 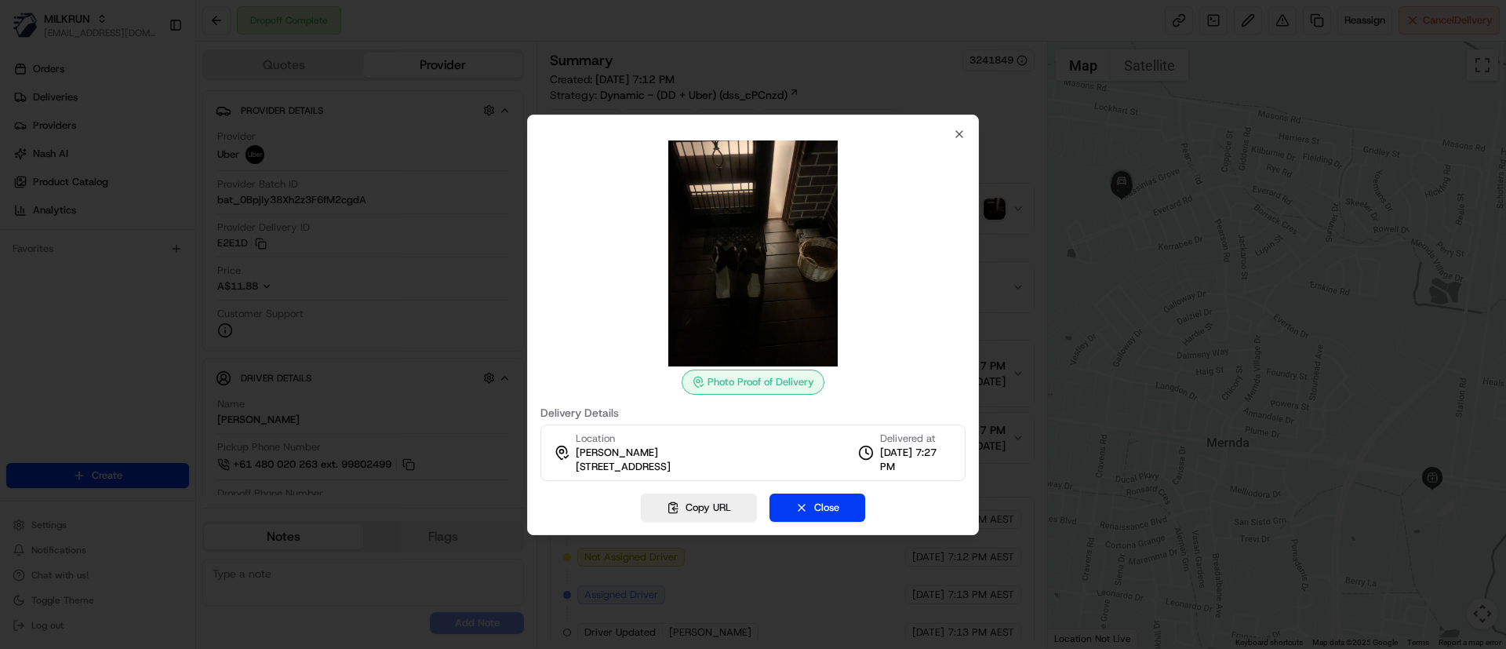 I want to click on img: photo_proof_of_delivery image, so click(x=753, y=253).